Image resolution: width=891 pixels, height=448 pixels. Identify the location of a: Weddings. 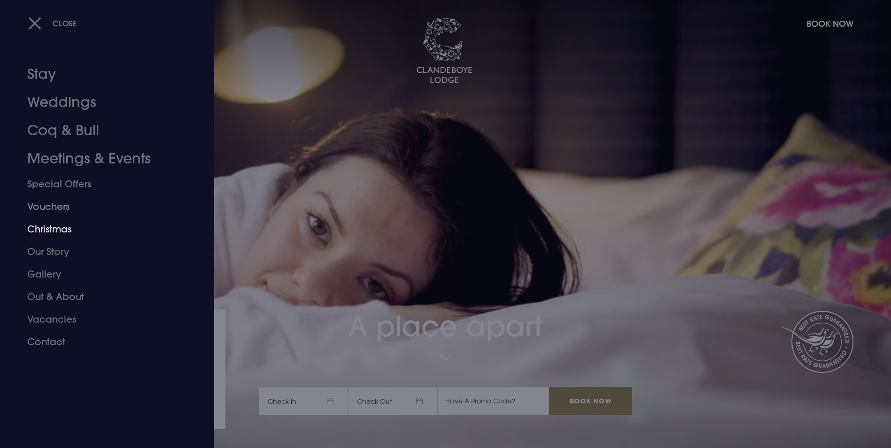
(101, 102).